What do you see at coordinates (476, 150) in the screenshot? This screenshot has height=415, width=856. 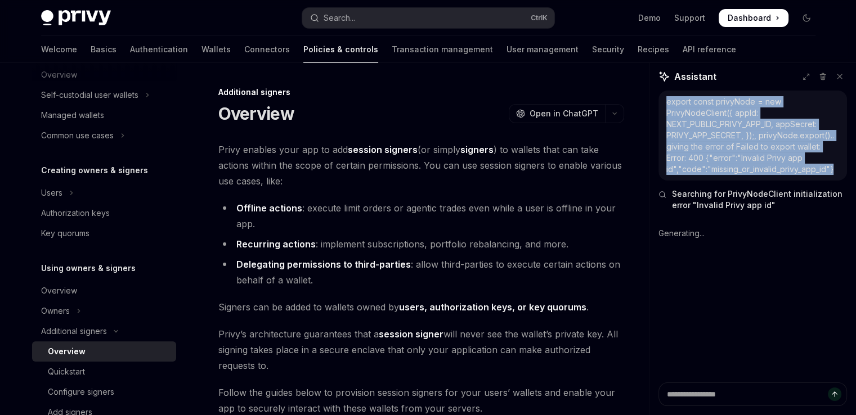 I see `strong: signers` at bounding box center [476, 150].